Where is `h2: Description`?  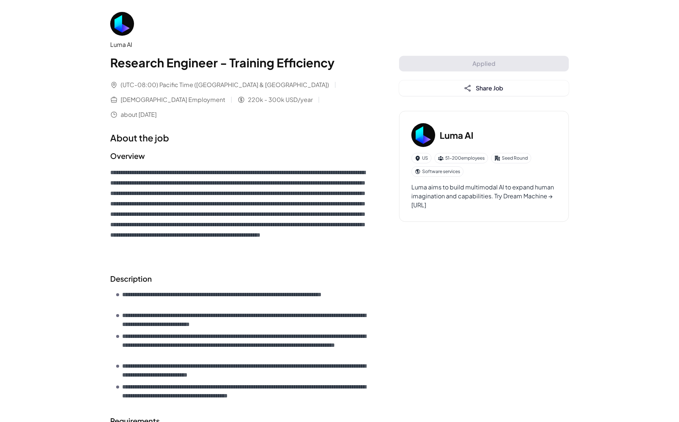
h2: Description is located at coordinates (240, 279).